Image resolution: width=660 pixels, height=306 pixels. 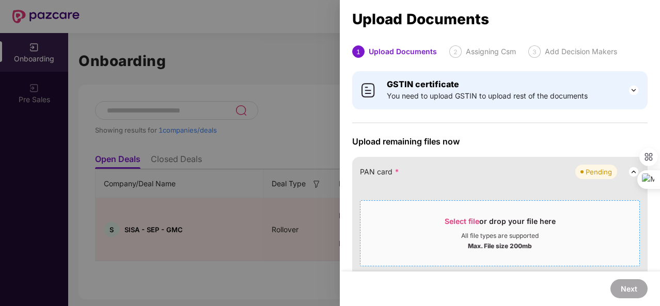 I want to click on span: You need to upload GSTIN to upload rest of the documents, so click(x=487, y=96).